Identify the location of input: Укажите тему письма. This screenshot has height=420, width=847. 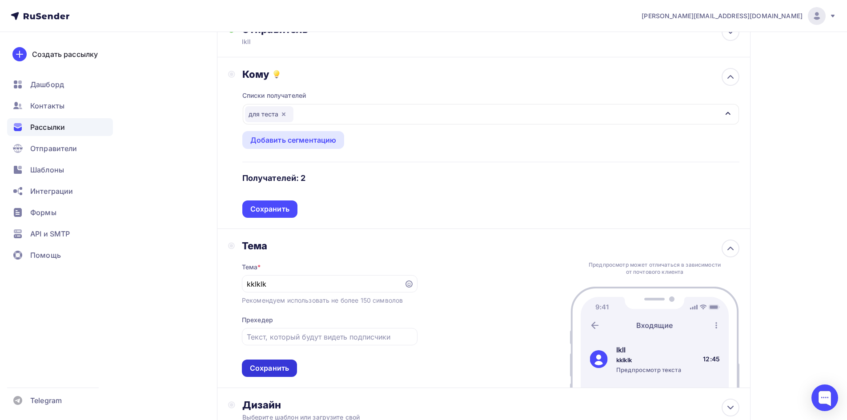
(323, 284).